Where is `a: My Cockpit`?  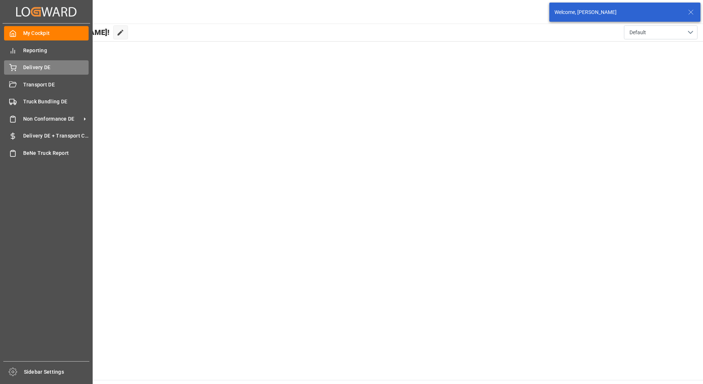 a: My Cockpit is located at coordinates (46, 33).